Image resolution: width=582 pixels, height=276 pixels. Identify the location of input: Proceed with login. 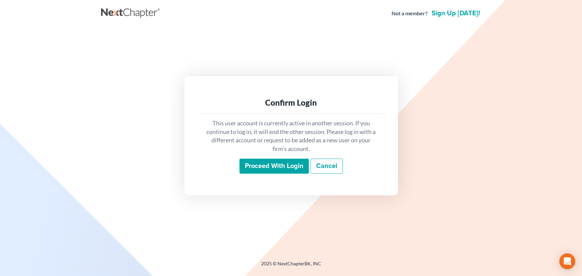
(274, 166).